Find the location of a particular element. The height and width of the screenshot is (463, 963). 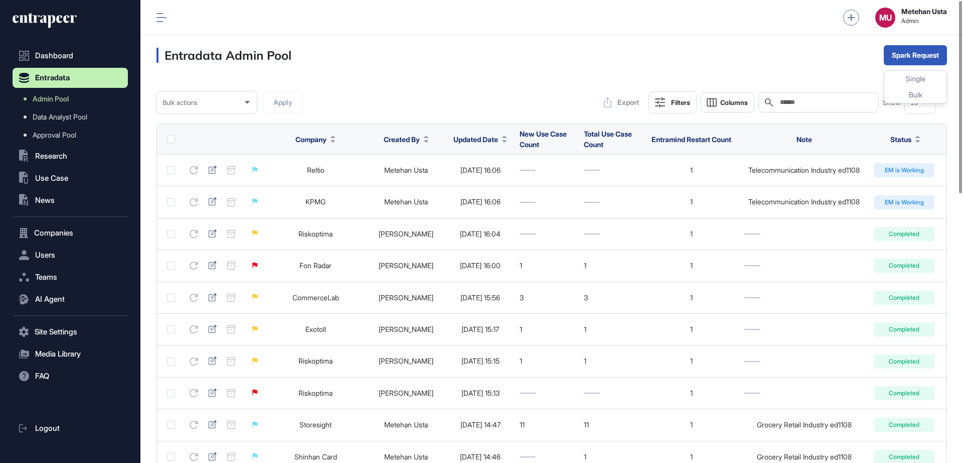

button: Columns is located at coordinates (728, 102).